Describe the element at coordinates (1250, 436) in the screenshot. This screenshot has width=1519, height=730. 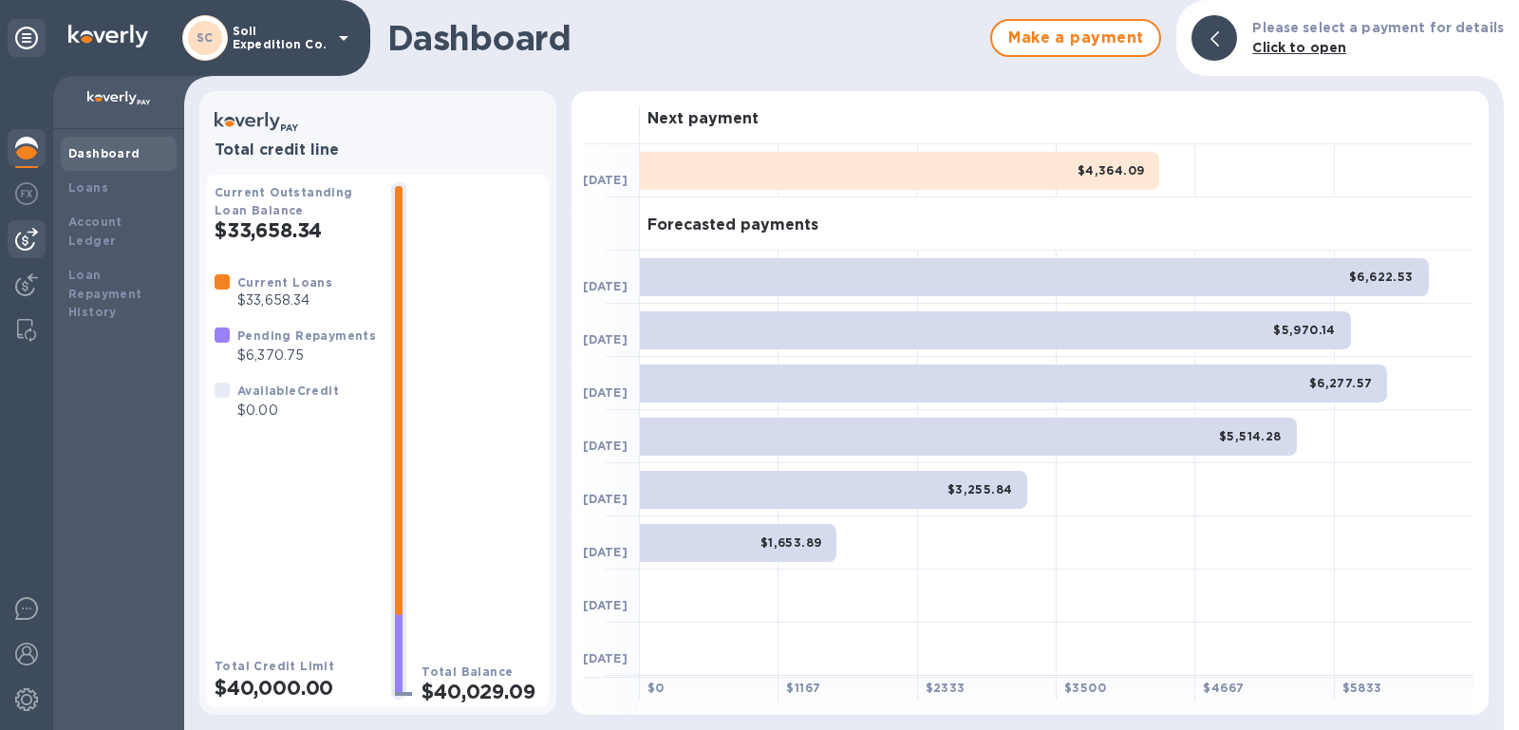
I see `b: $5,514.28` at that location.